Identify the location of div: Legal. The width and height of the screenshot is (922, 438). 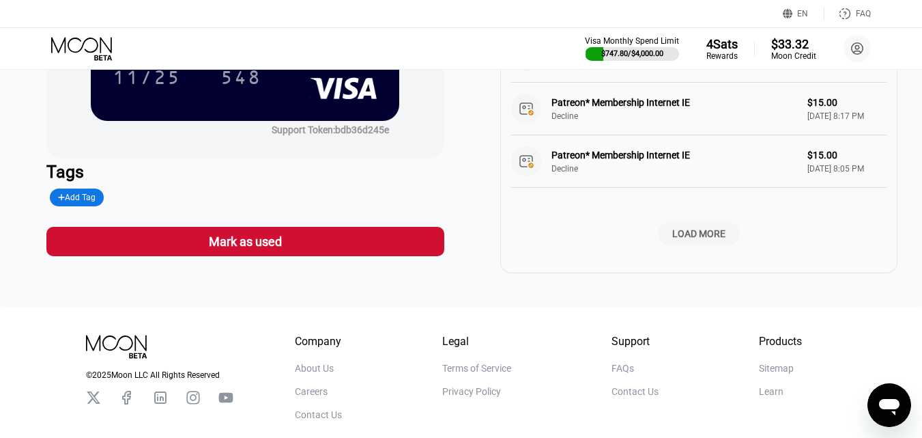
(476, 341).